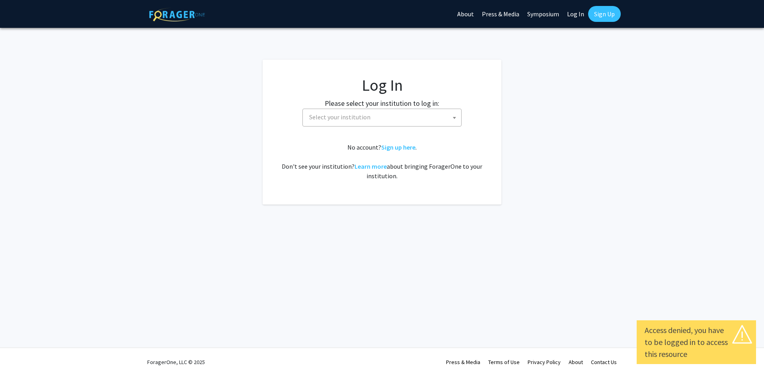  I want to click on a: Terms of Use, so click(504, 362).